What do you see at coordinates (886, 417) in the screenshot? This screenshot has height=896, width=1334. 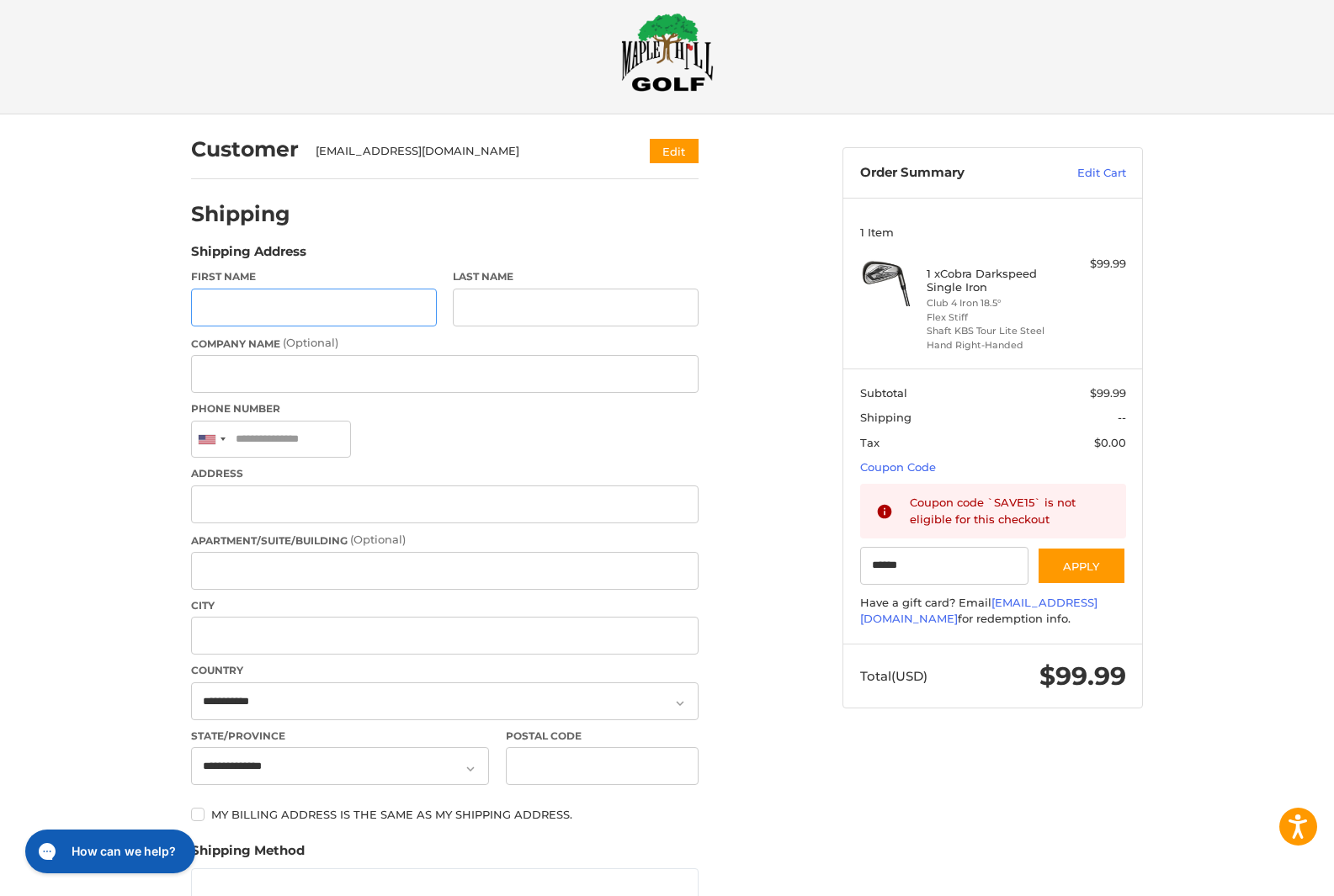 I see `span: Shipping` at bounding box center [886, 417].